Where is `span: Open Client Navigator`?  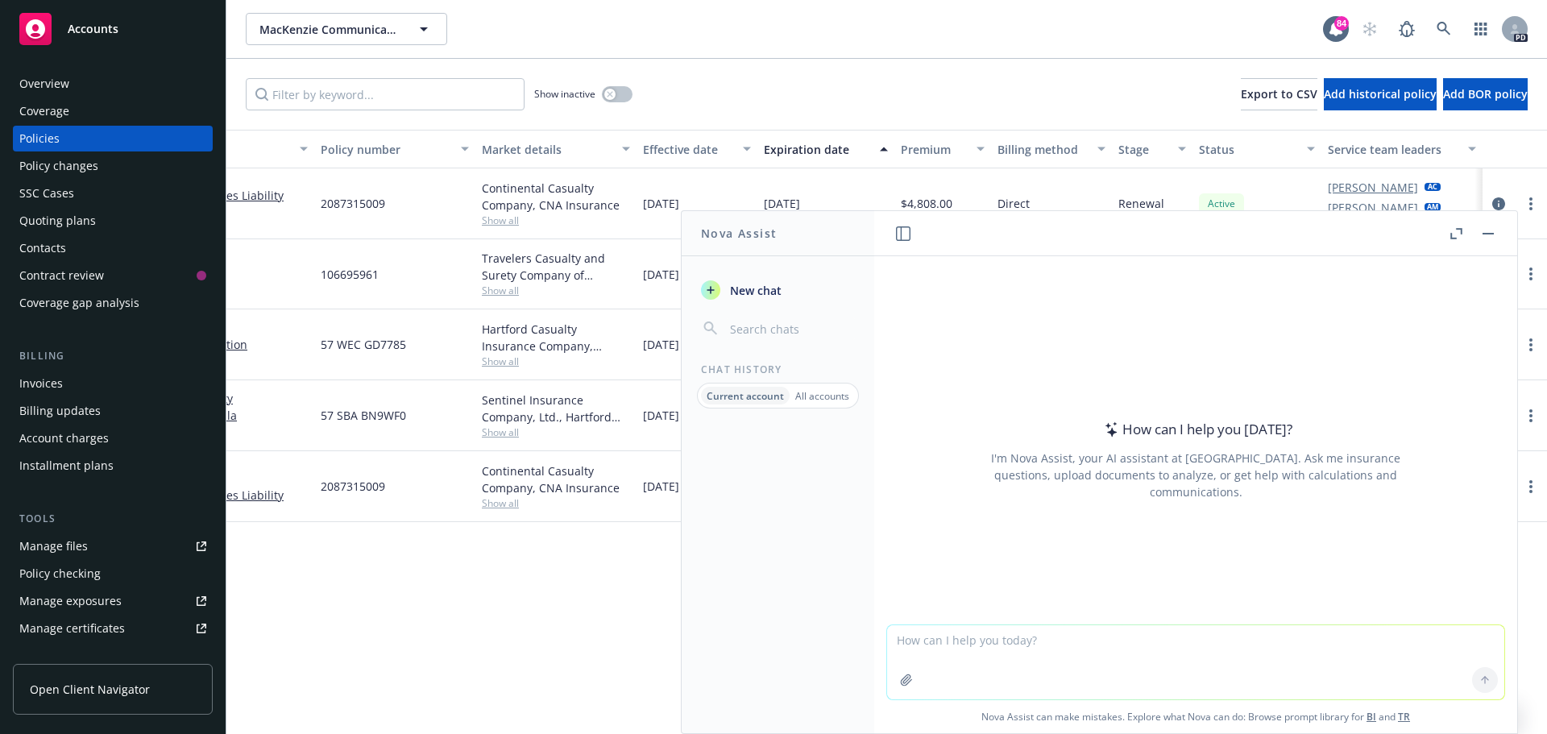 span: Open Client Navigator is located at coordinates (89, 689).